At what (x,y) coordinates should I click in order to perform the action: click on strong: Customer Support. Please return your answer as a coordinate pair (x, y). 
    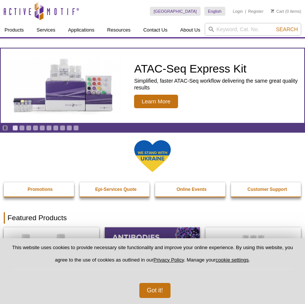
    Looking at the image, I should click on (267, 189).